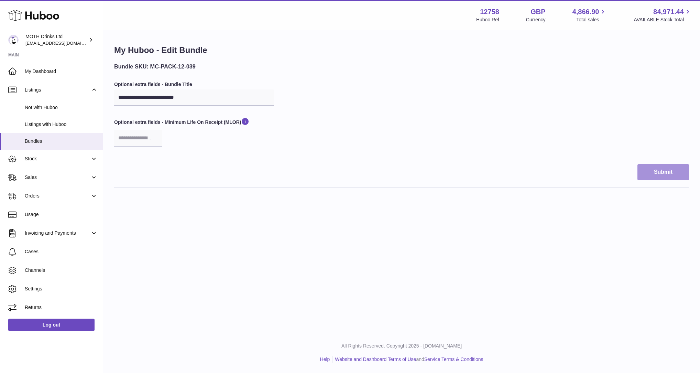  Describe the element at coordinates (194, 66) in the screenshot. I see `h3: Bundle SKU: MC-PACK-12-039` at that location.